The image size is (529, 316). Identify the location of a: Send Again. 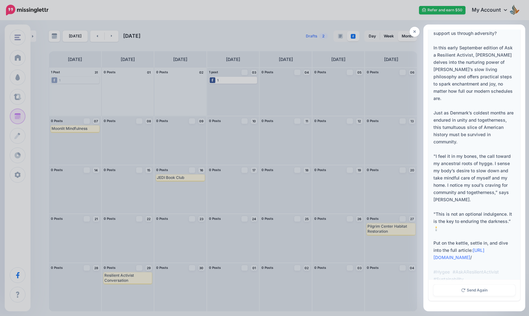
(475, 290).